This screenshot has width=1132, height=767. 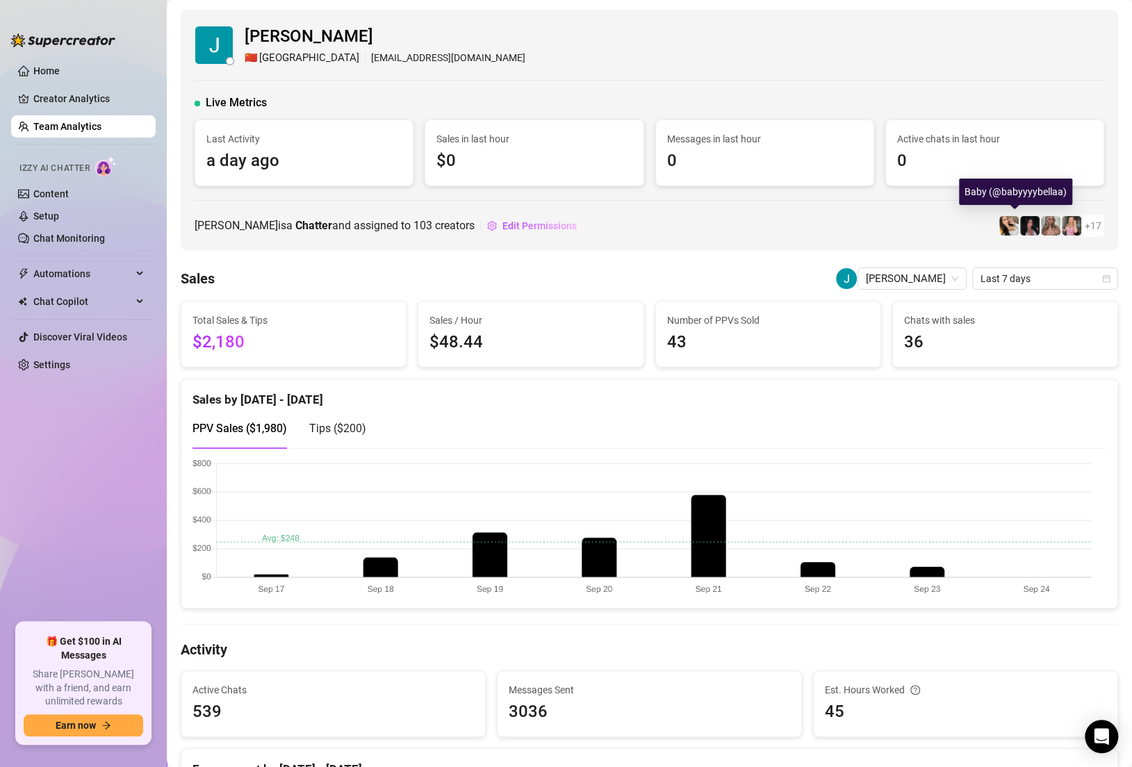 What do you see at coordinates (1015, 192) in the screenshot?
I see `div: Baby (@babyyyybellaa)` at bounding box center [1015, 192].